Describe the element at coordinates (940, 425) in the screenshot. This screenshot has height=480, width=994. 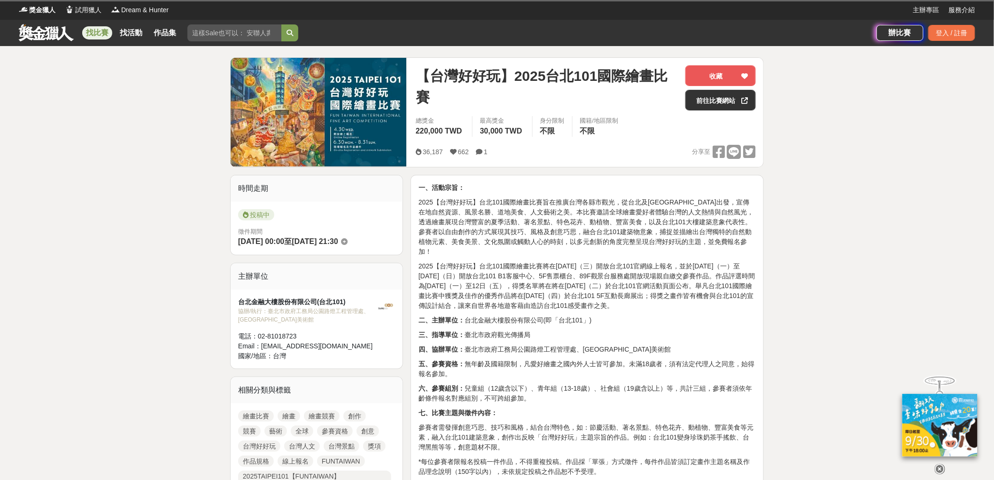
I see `img: ff197300-f8ee-455f-a0ae-06a3645bc375.jpg` at that location.